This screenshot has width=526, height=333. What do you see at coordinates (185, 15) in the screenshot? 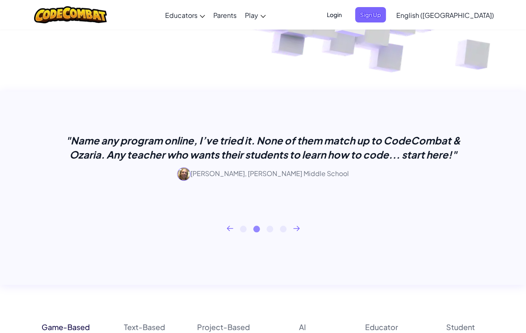
I see `a: Educators` at bounding box center [185, 15].